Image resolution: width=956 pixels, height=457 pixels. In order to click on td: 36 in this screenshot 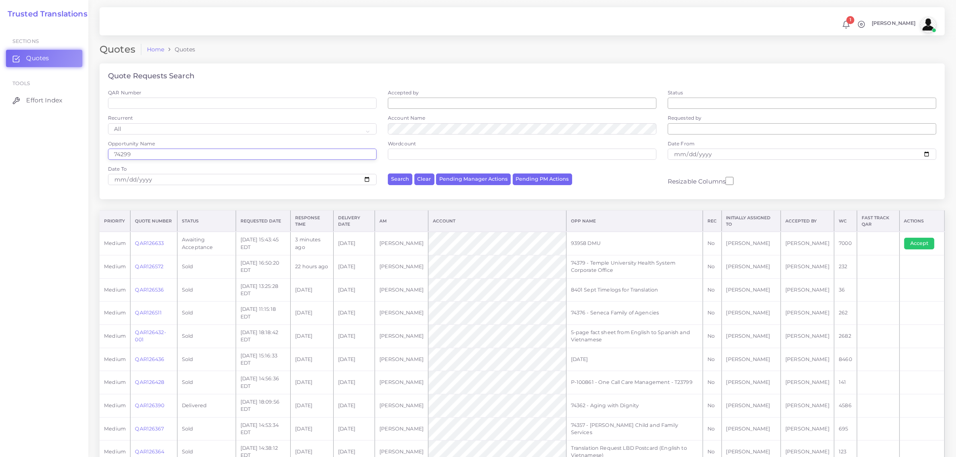, I will do `click(845, 290)`.